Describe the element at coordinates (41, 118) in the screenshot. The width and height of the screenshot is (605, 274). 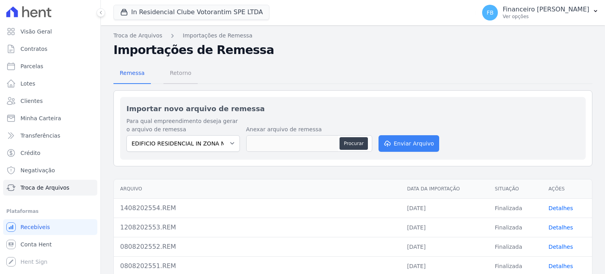
I see `span: Minha Carteira` at that location.